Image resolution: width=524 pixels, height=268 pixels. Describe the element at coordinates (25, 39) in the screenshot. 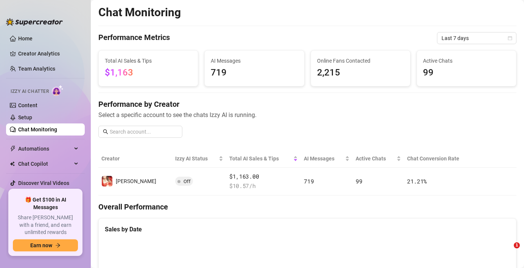

I see `a: Home` at that location.